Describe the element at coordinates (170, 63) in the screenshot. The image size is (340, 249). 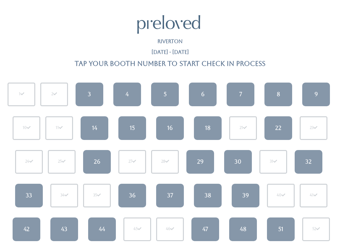
I see `h4: Tap your booth number to start check in process` at that location.